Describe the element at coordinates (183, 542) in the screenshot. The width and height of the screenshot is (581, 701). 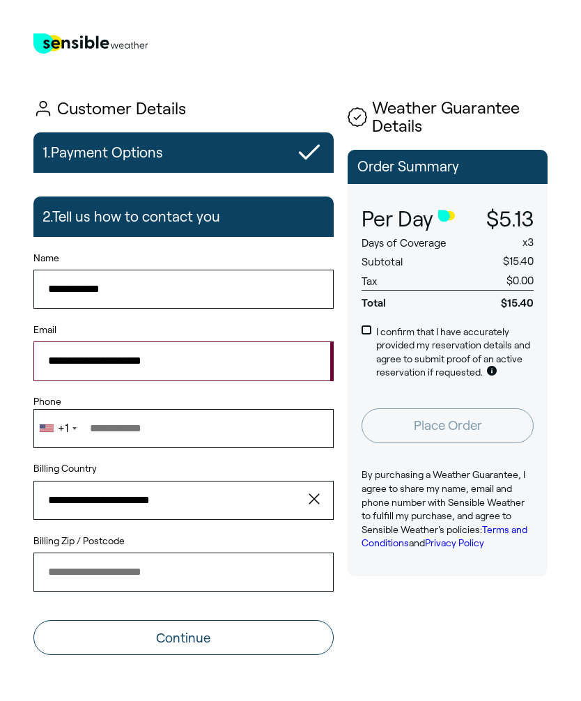
I see `label: Billing Zip / Postcode` at that location.